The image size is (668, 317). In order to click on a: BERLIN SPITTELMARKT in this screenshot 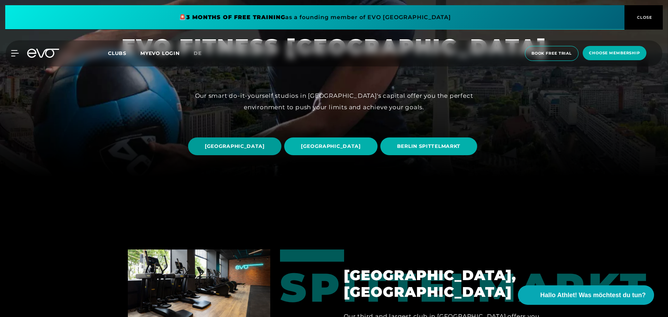, I will do `click(430, 146)`.